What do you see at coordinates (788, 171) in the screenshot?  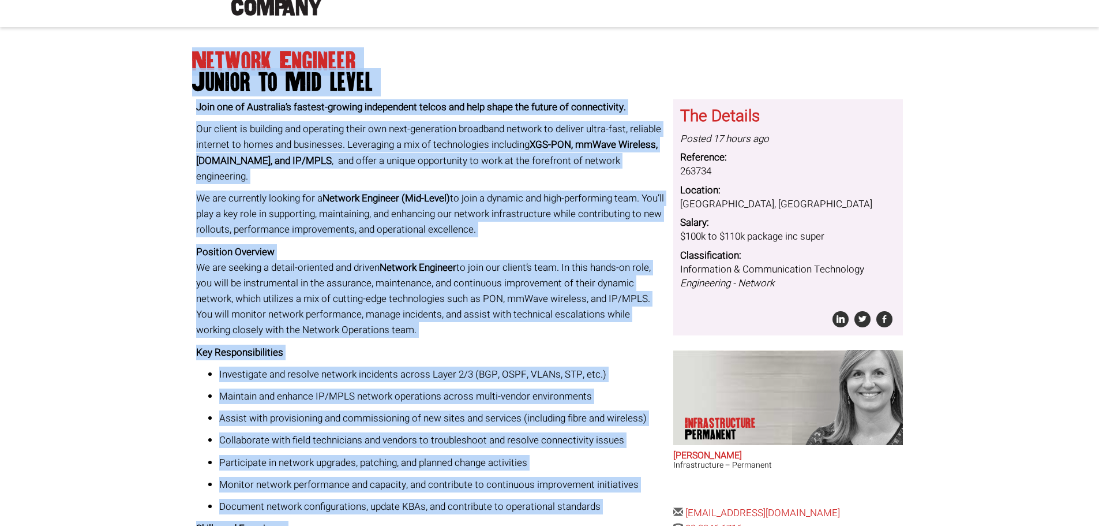 I see `dd: 263734` at bounding box center [788, 171].